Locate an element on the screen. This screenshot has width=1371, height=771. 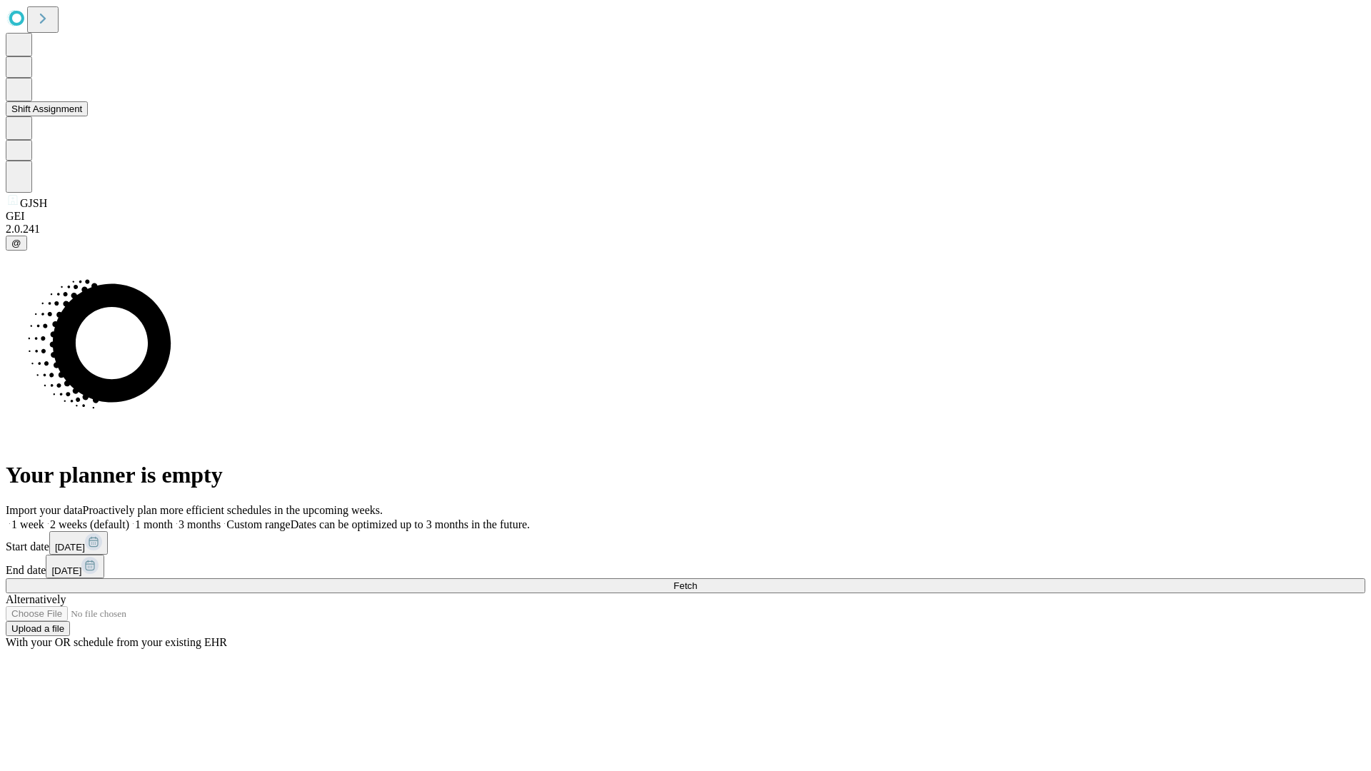
div: 2.0.241 is located at coordinates (686, 229).